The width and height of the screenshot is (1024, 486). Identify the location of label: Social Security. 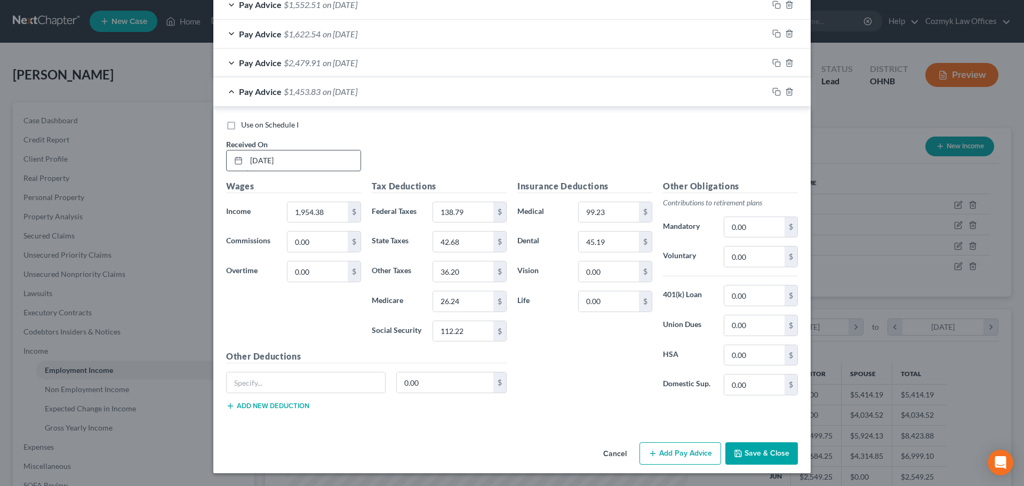
(397, 331).